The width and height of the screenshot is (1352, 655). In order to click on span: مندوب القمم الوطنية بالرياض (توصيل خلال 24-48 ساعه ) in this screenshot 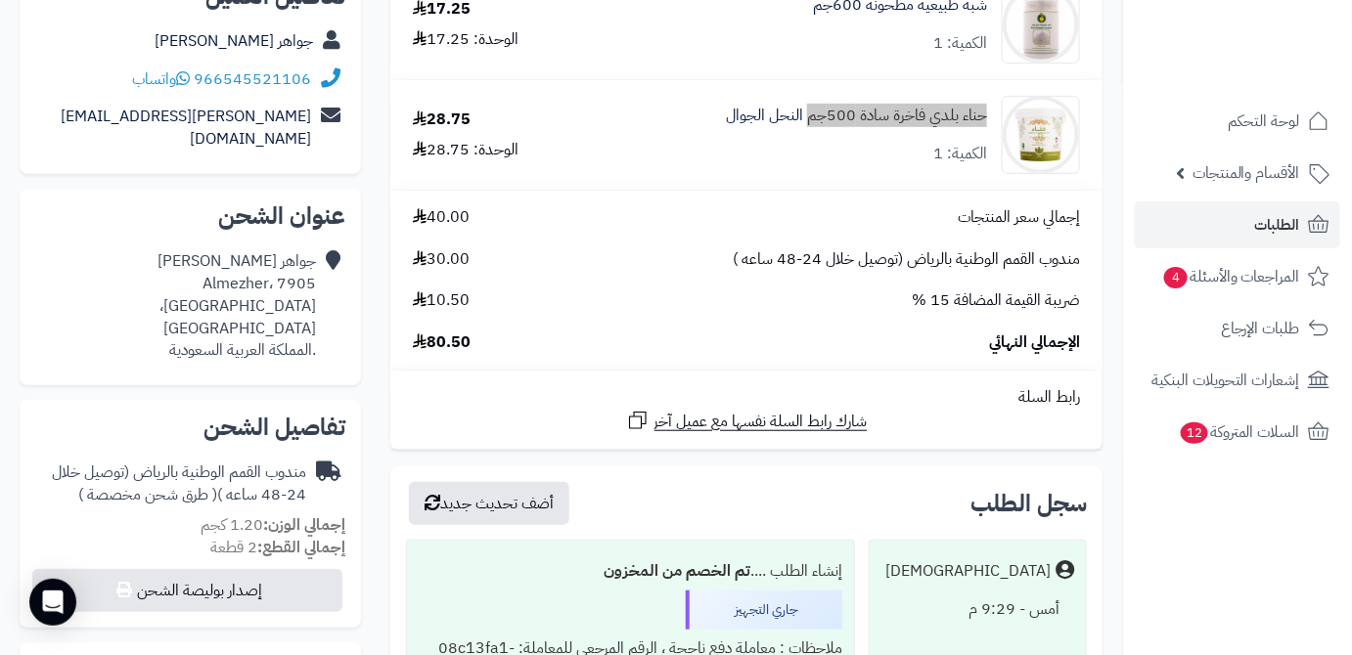, I will do `click(906, 259)`.